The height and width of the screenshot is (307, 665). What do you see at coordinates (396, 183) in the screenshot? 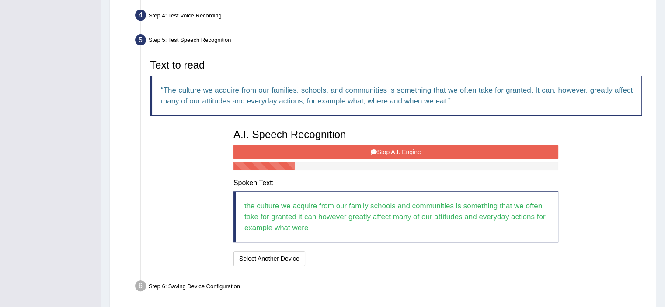
I see `h4: Spoken Text:` at bounding box center [396, 183].